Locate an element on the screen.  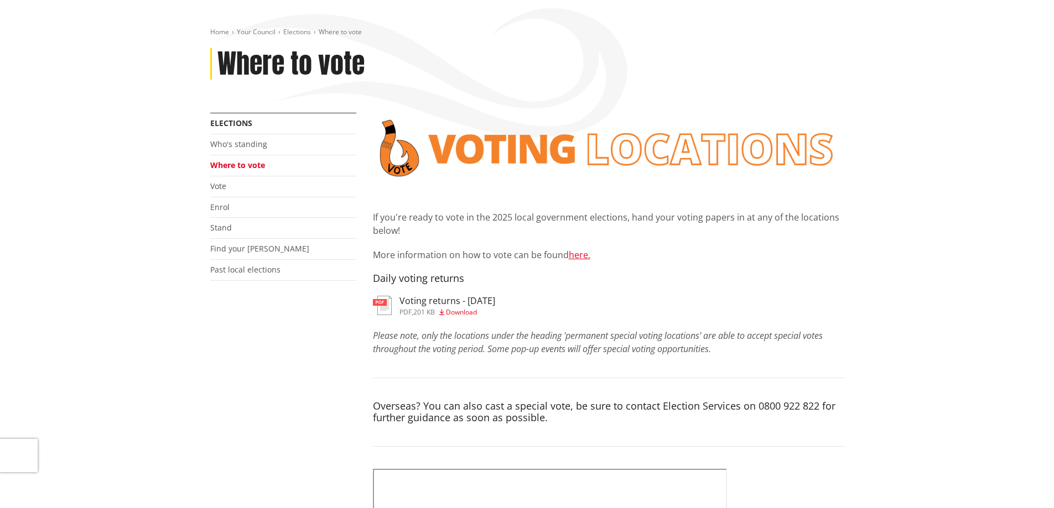
span: pdf is located at coordinates (405, 312).